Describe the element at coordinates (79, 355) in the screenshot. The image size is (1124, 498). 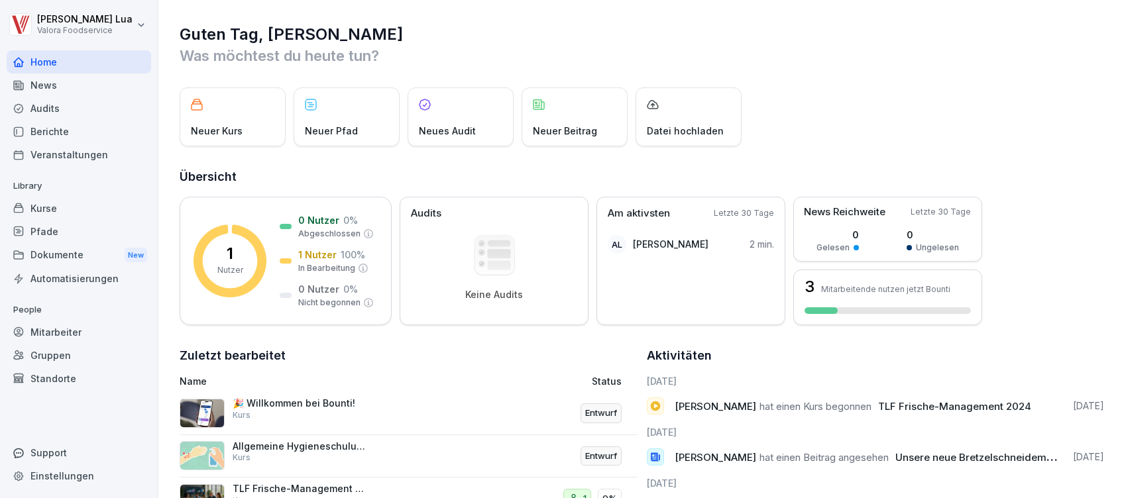
I see `a: Gruppen` at that location.